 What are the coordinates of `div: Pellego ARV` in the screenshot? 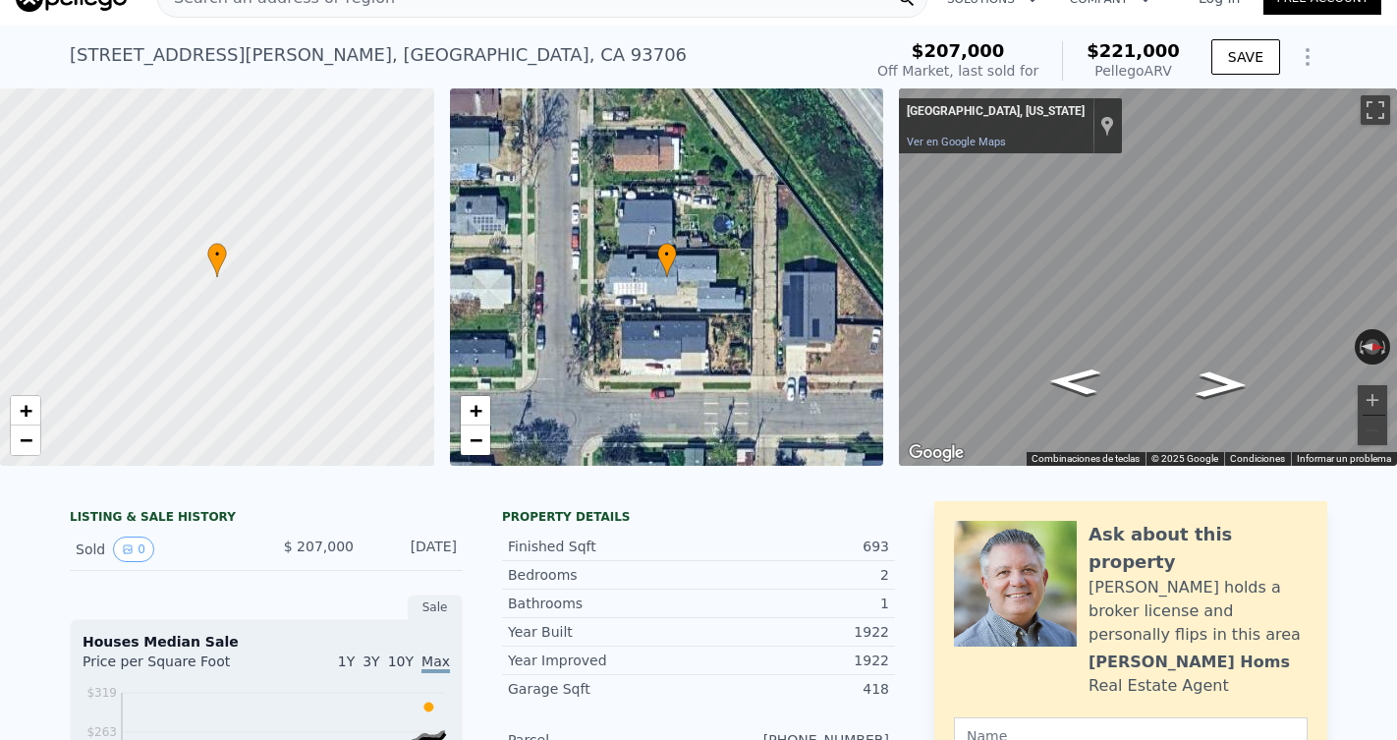 It's located at (1133, 71).